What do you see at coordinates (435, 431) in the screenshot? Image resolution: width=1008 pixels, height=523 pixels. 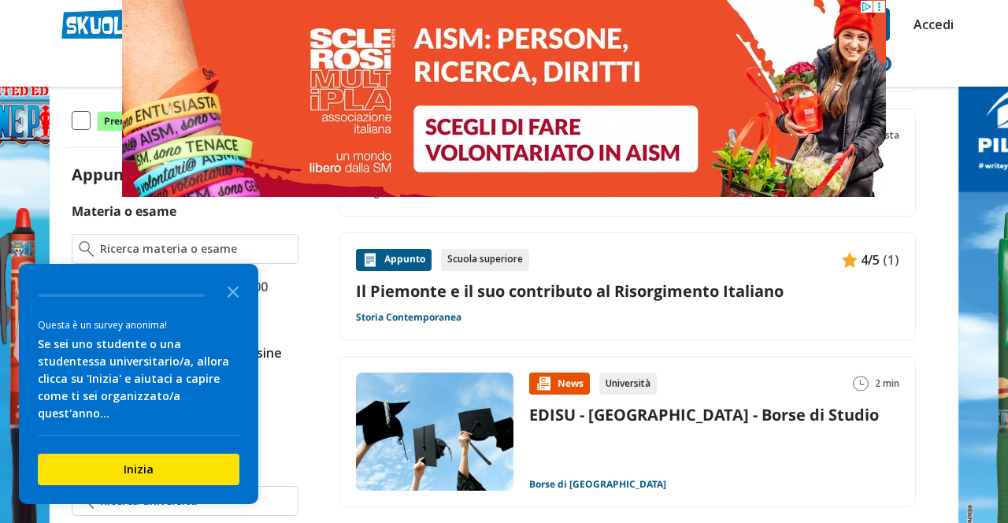 I see `img: Immagine news` at bounding box center [435, 431].